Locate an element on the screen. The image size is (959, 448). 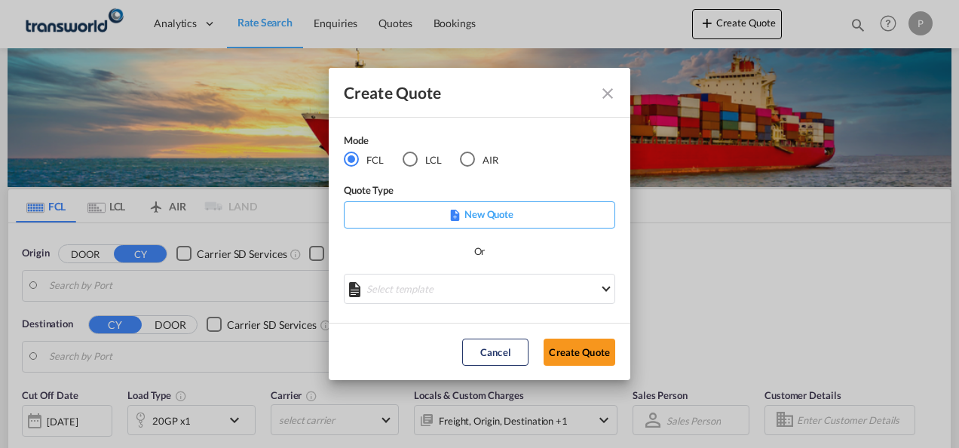
button: Cancel is located at coordinates (495, 352).